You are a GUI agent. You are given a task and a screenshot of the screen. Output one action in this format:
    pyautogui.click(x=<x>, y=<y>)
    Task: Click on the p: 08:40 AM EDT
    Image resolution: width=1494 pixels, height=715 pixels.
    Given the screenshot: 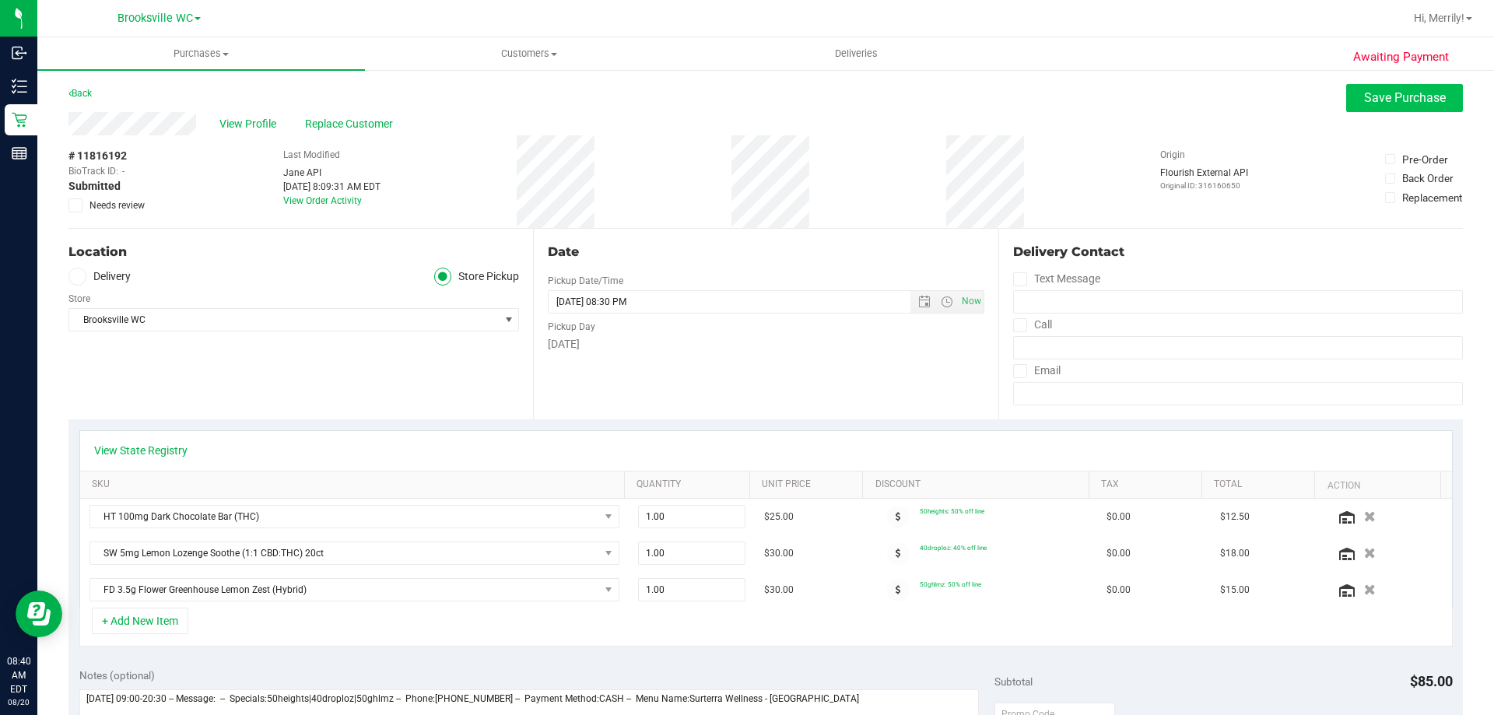 What is the action you would take?
    pyautogui.click(x=19, y=676)
    